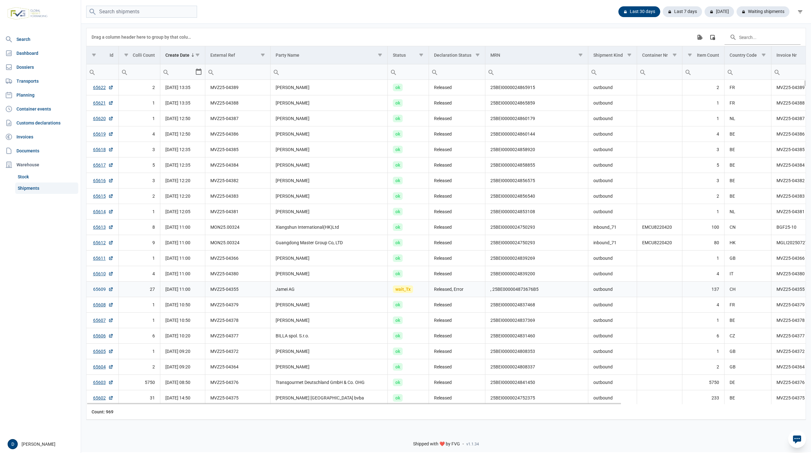 The image size is (811, 453). I want to click on a: 65620, so click(103, 119).